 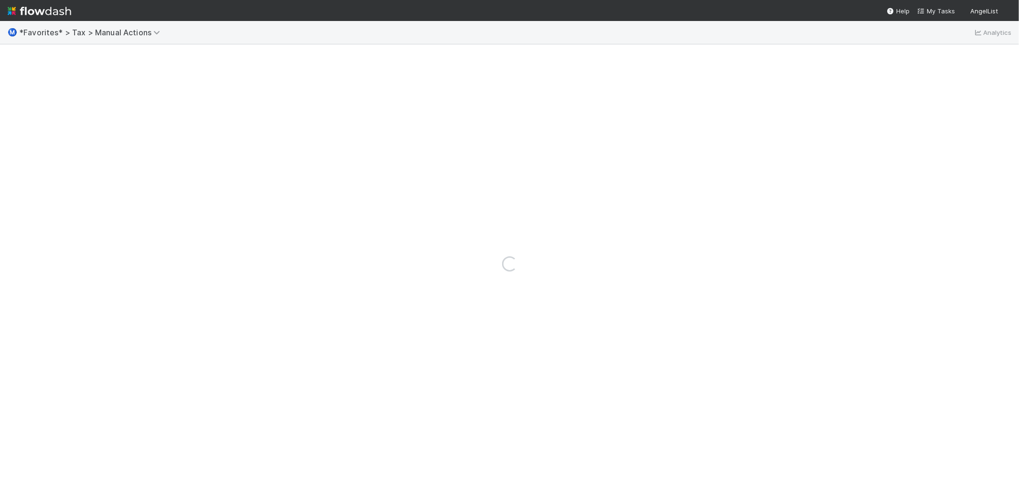 What do you see at coordinates (898, 11) in the screenshot?
I see `div: Help` at bounding box center [898, 11].